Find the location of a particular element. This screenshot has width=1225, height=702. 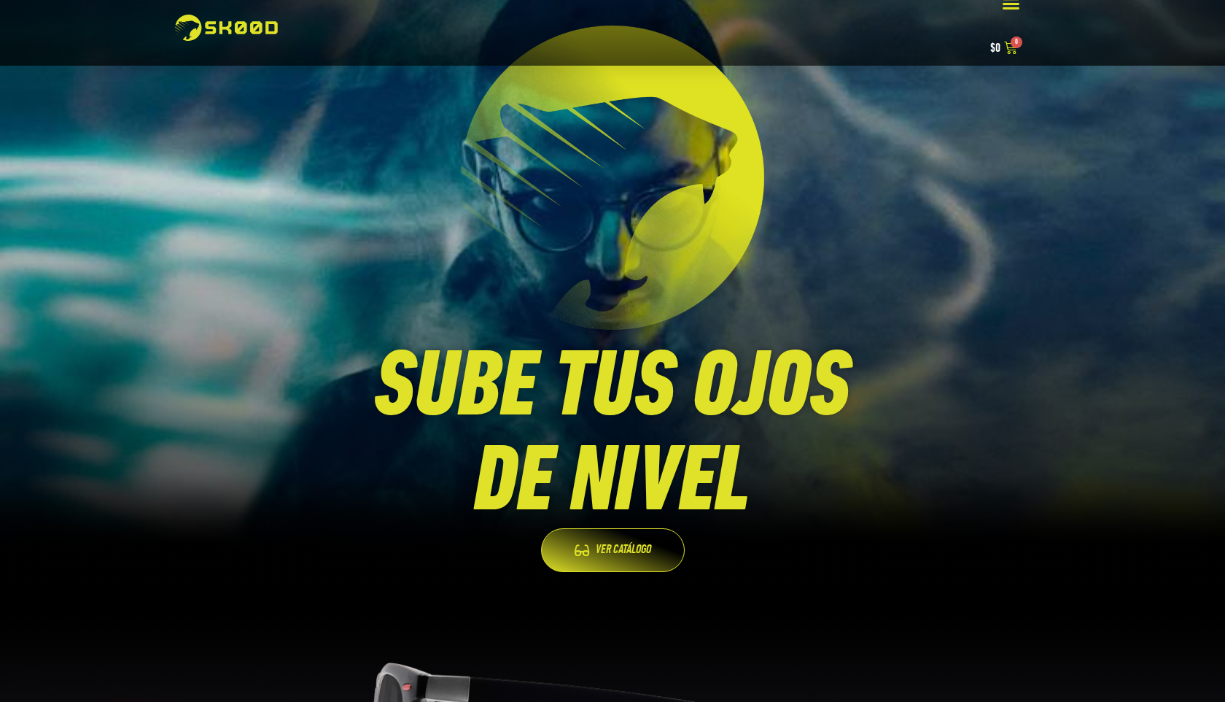

a: $0 is located at coordinates (1004, 49).